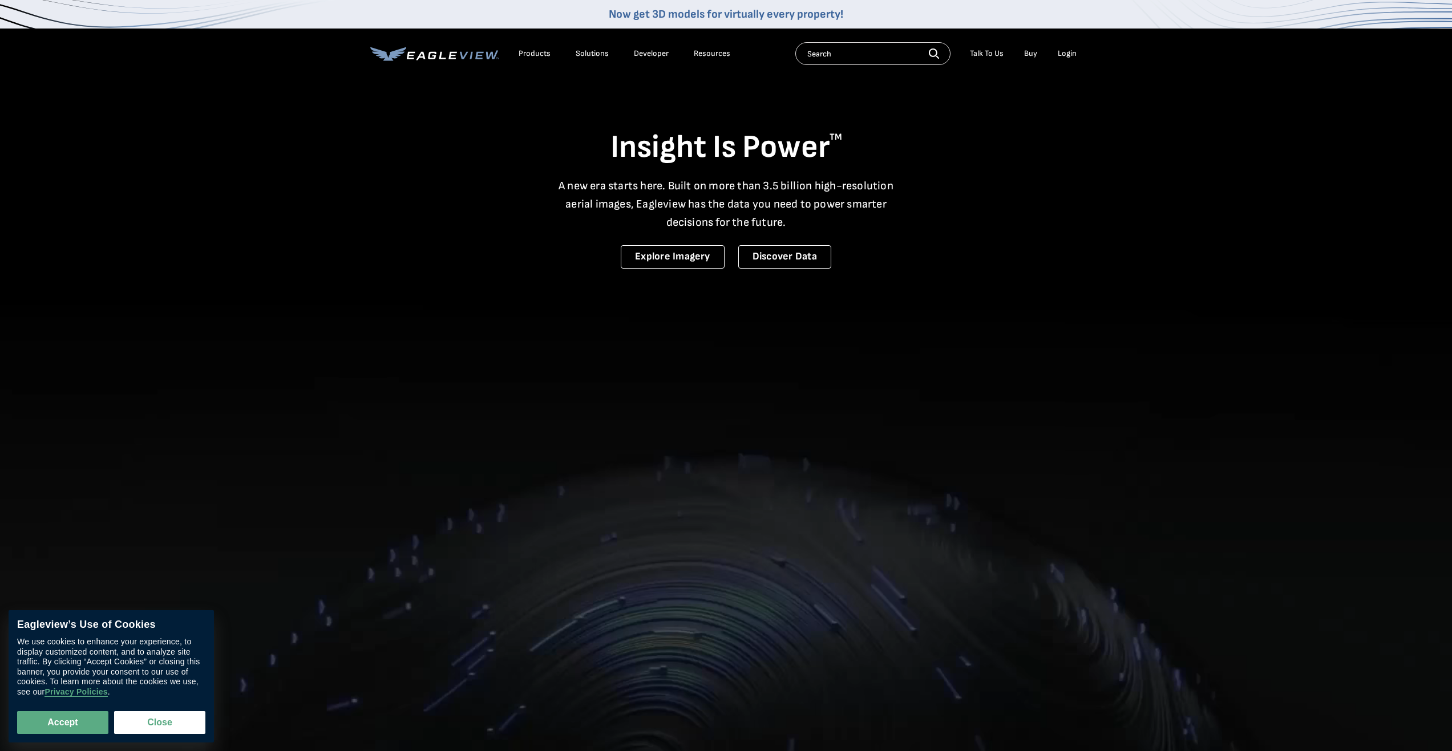  What do you see at coordinates (76, 692) in the screenshot?
I see `a: Privacy Policies` at bounding box center [76, 692].